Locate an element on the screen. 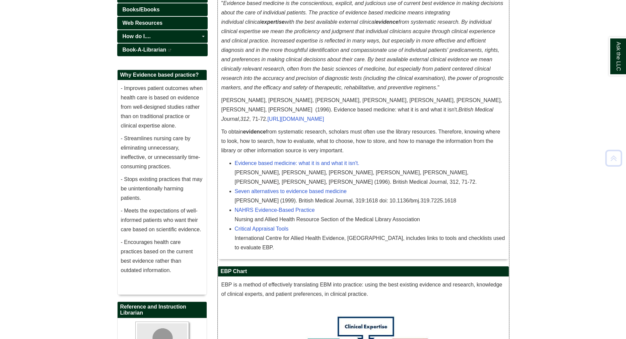 This screenshot has width=626, height=339. span: Web Resources is located at coordinates (143, 23).